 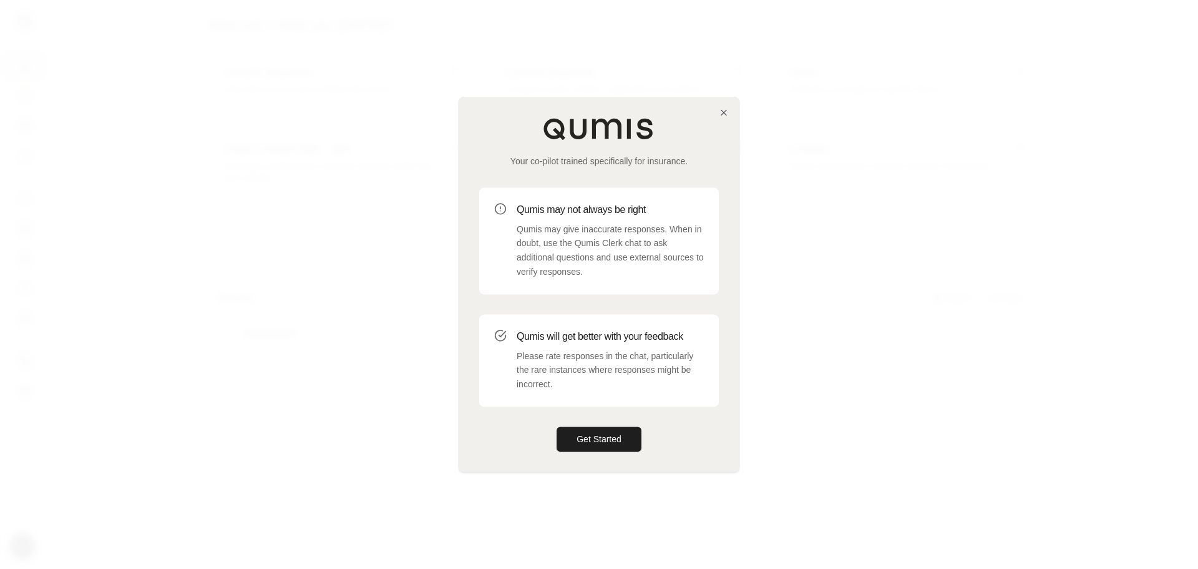 What do you see at coordinates (610, 336) in the screenshot?
I see `h3: Qumis will get better with your feedback` at bounding box center [610, 336].